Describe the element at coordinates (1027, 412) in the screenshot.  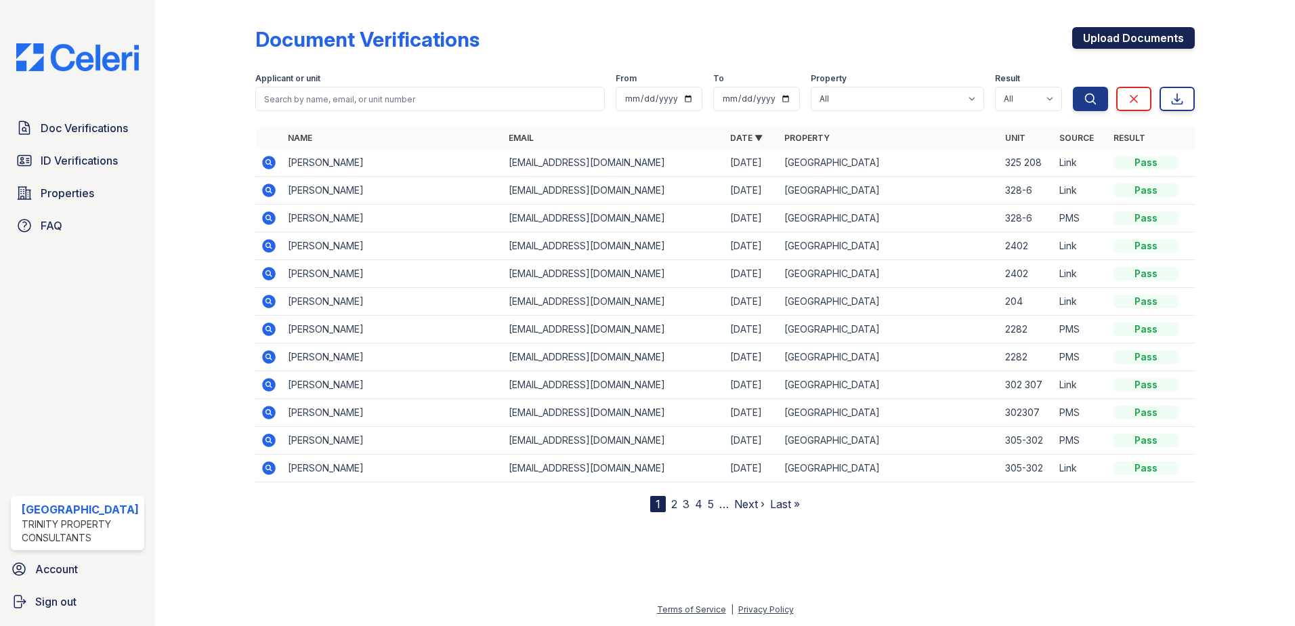
I see `td: 302307` at that location.